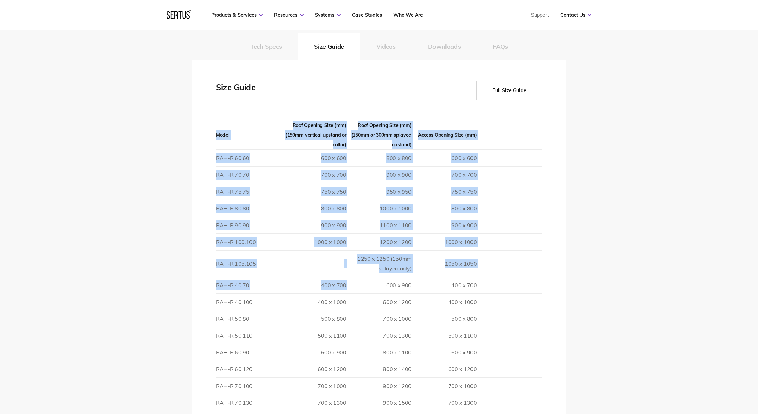 The height and width of the screenshot is (414, 758). Describe the element at coordinates (248, 352) in the screenshot. I see `td: RAH-R.60.90` at that location.